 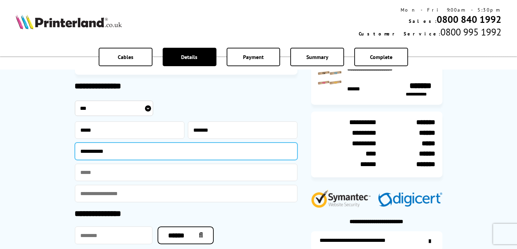 I want to click on a: 0800 840 1992, so click(x=469, y=19).